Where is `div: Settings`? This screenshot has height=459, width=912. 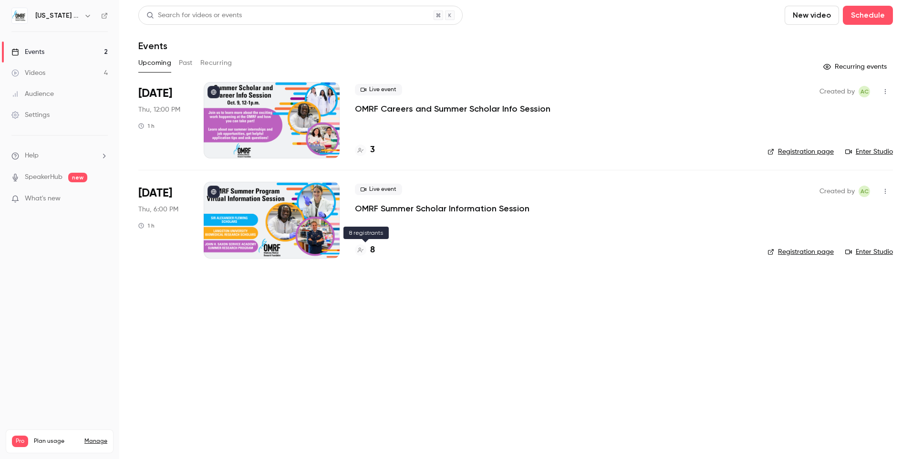 div: Settings is located at coordinates (31, 115).